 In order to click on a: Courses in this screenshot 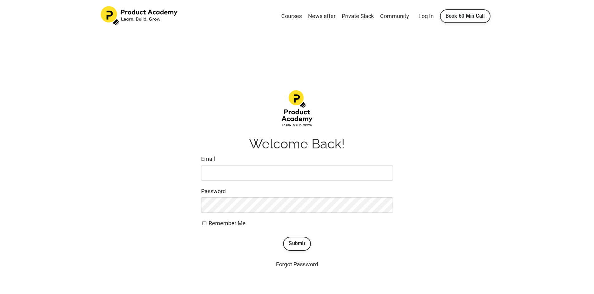, I will do `click(291, 16)`.